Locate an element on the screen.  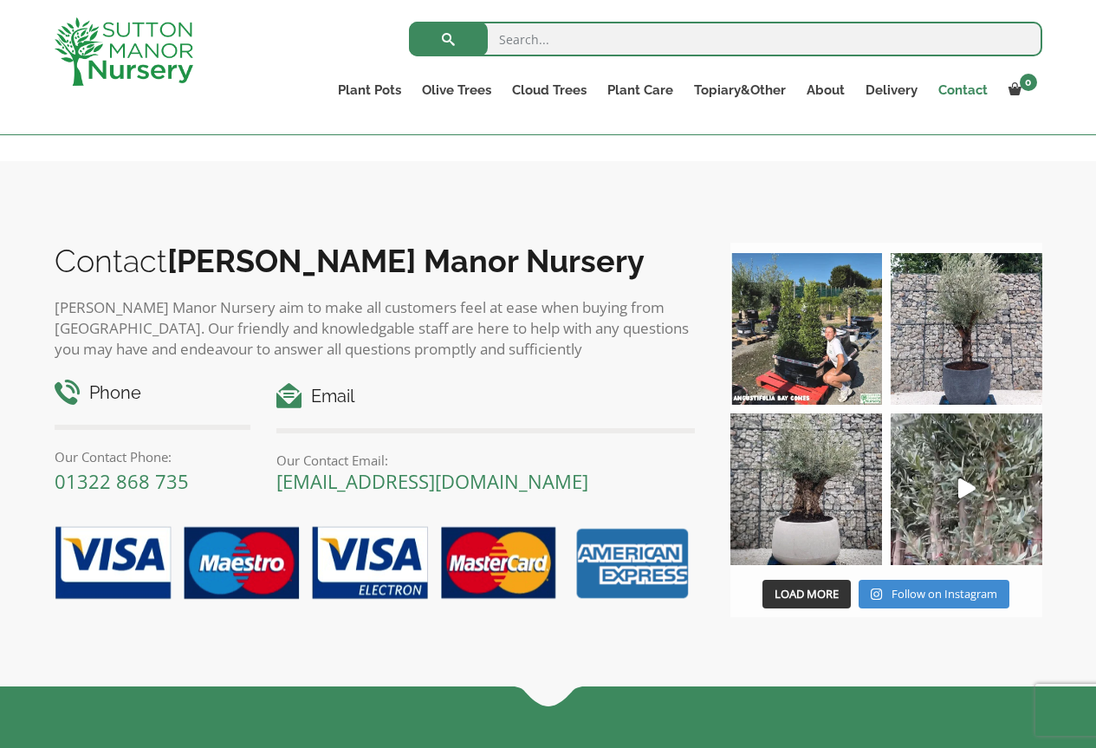
a: Delivery is located at coordinates (892, 90).